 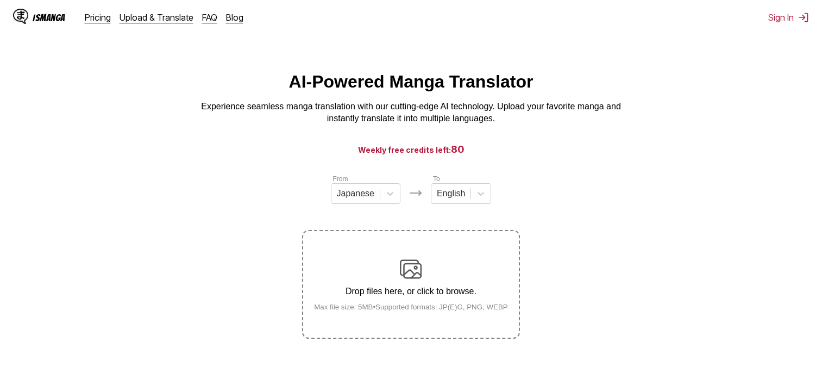 I want to click on a: Blog, so click(x=235, y=17).